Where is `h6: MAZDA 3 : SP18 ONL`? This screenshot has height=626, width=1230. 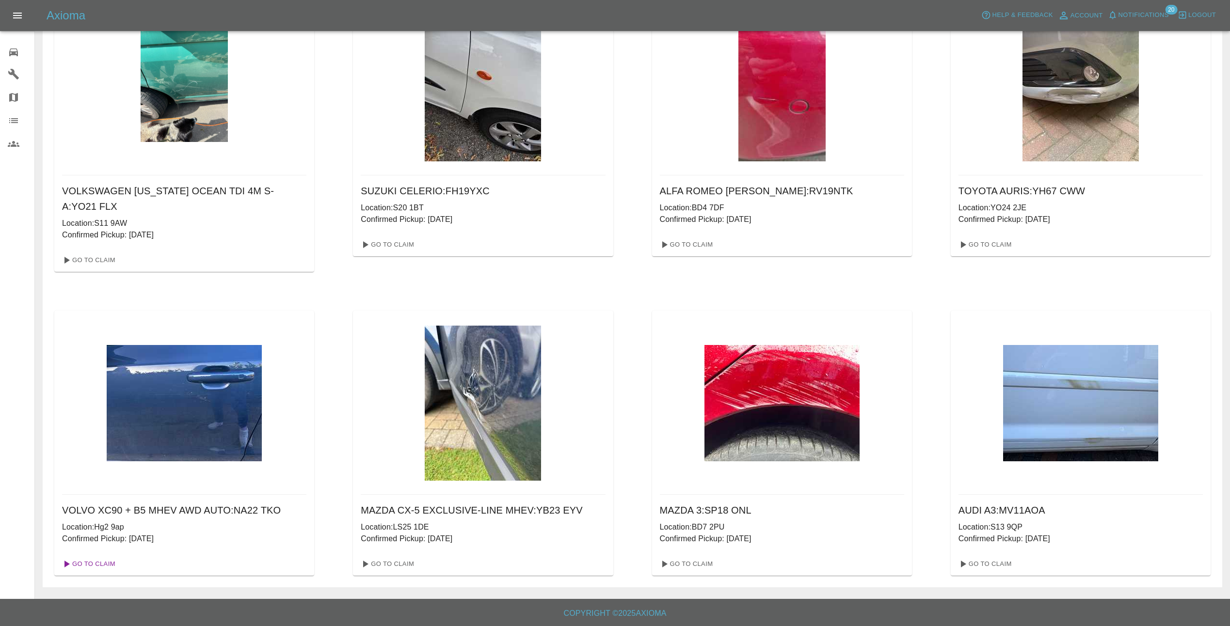
h6: MAZDA 3 : SP18 ONL is located at coordinates (782, 511).